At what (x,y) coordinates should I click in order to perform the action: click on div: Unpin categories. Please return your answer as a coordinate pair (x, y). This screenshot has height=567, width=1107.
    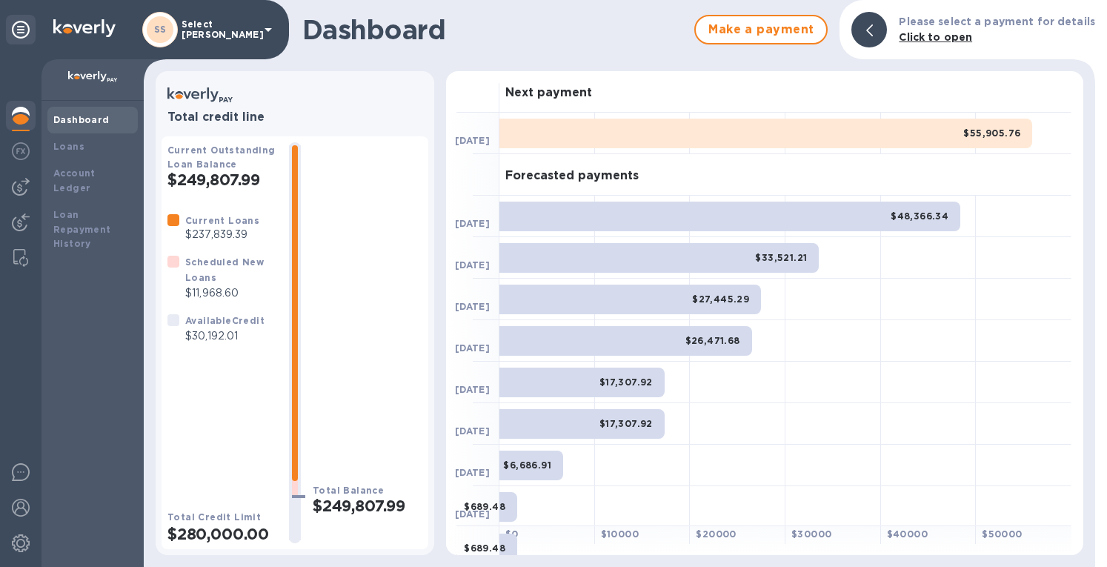
    Looking at the image, I should click on (21, 30).